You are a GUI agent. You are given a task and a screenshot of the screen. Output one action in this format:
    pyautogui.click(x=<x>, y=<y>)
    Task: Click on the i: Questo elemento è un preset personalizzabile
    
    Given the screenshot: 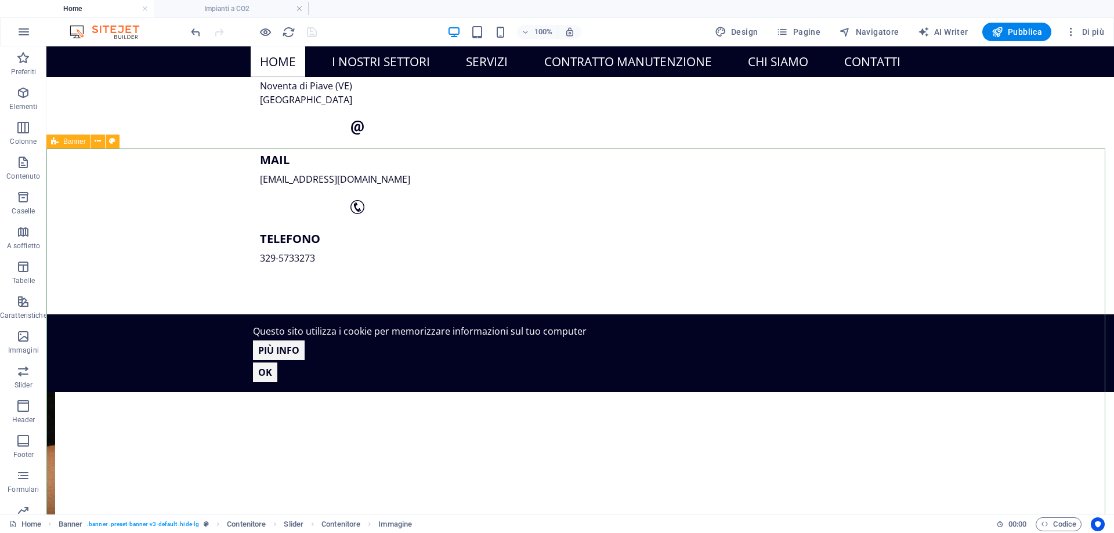 What is the action you would take?
    pyautogui.click(x=206, y=524)
    